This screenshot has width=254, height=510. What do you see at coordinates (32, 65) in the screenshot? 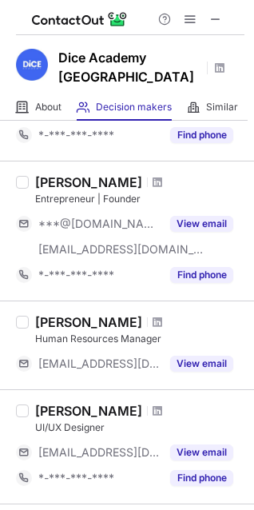
I see `img: 8c8dc7285001db01bf967de5c8f8cdf8` at bounding box center [32, 65].